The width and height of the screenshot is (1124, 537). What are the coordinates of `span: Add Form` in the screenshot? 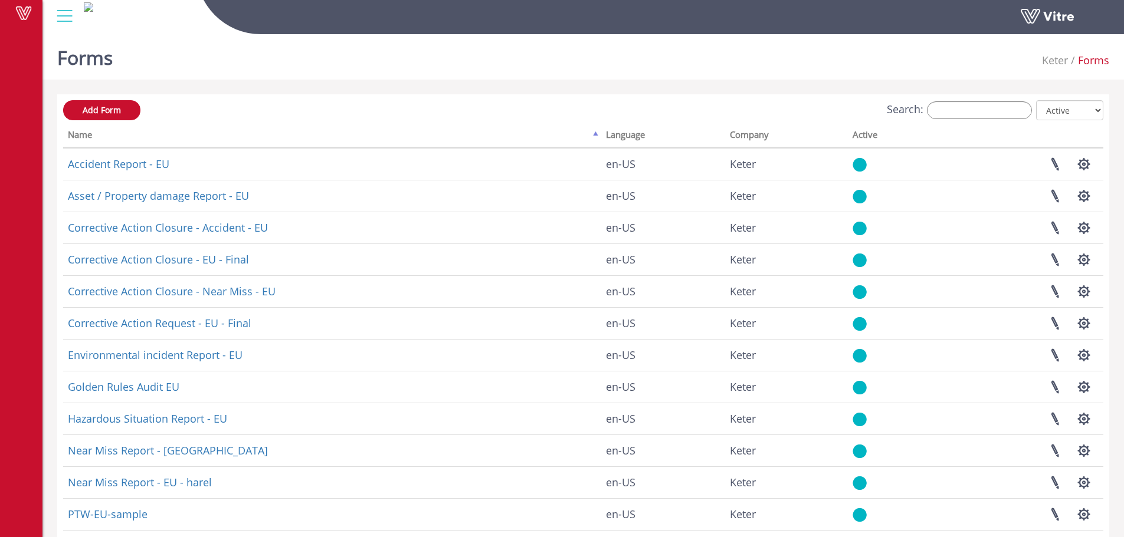 It's located at (101, 110).